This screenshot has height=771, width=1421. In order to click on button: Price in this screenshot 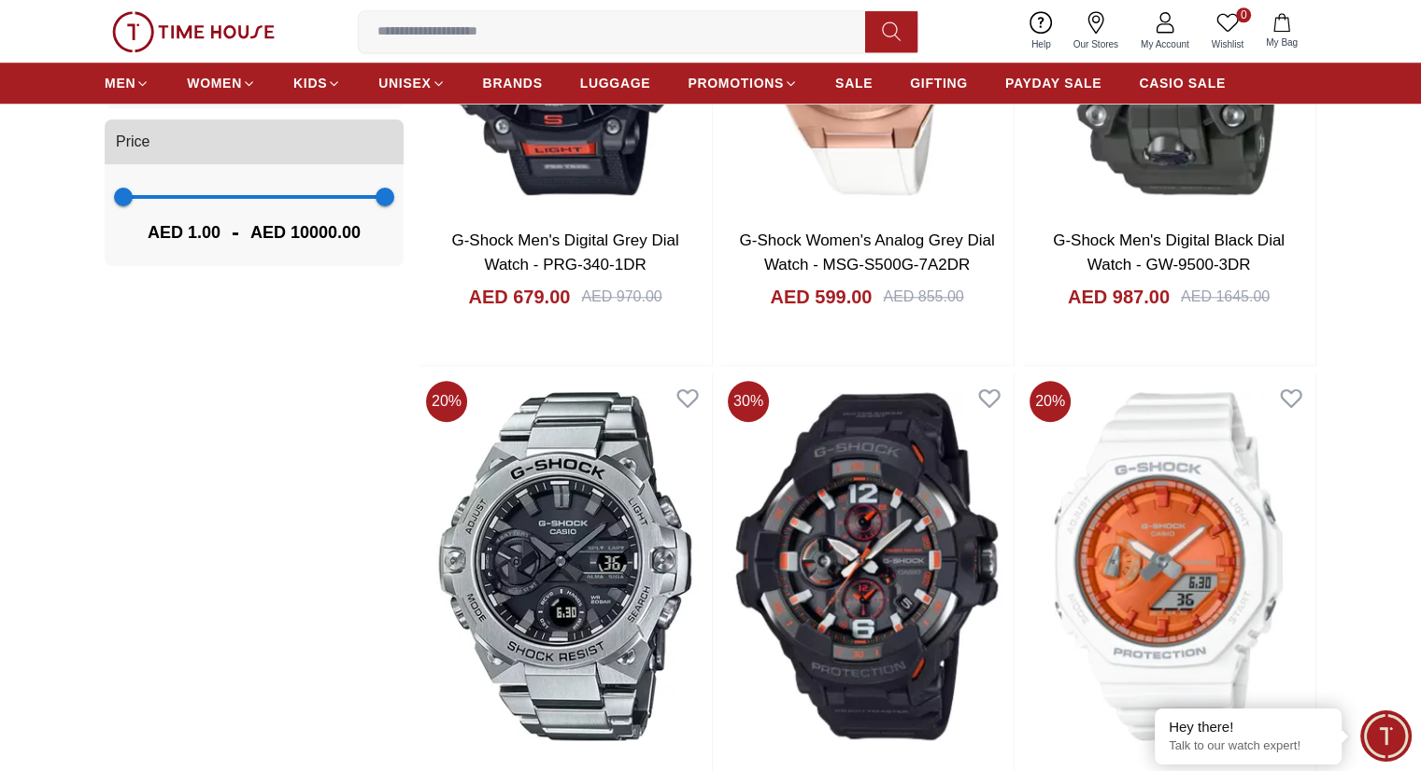, I will do `click(254, 142)`.